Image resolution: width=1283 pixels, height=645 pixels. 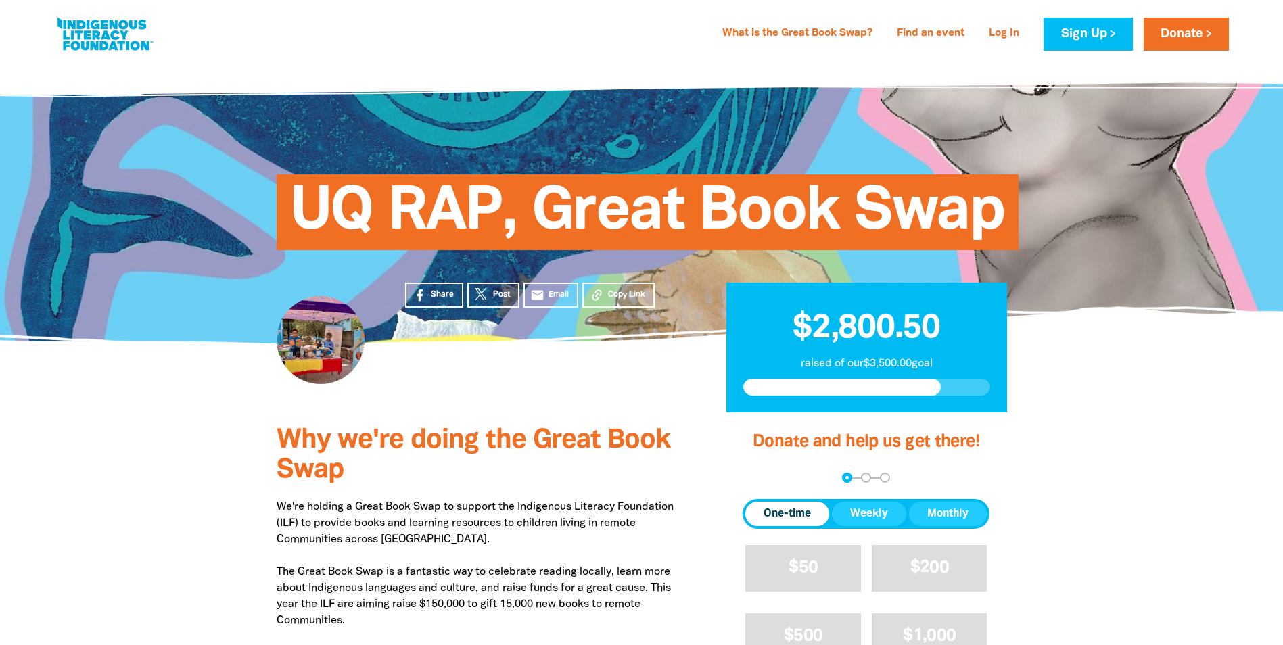 I want to click on button: Monthly, so click(x=947, y=514).